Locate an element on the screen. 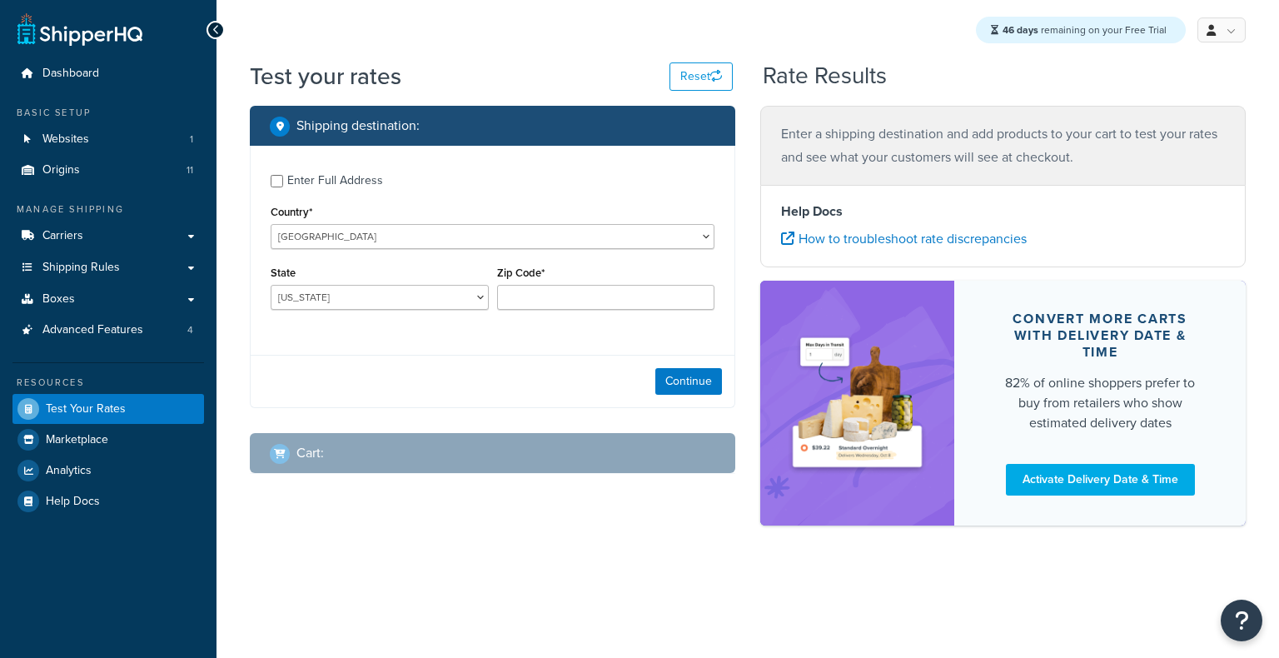 Image resolution: width=1279 pixels, height=658 pixels. li: Marketplace is located at coordinates (108, 440).